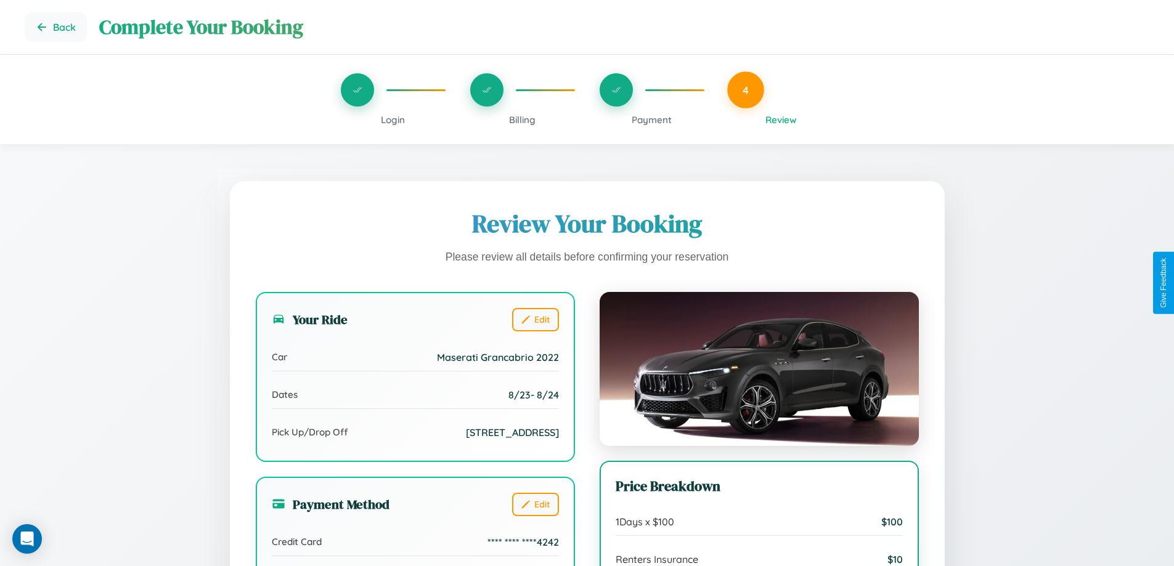 The width and height of the screenshot is (1174, 566). Describe the element at coordinates (534, 395) in the screenshot. I see `span: 8 / 23 - 8 / 24` at that location.